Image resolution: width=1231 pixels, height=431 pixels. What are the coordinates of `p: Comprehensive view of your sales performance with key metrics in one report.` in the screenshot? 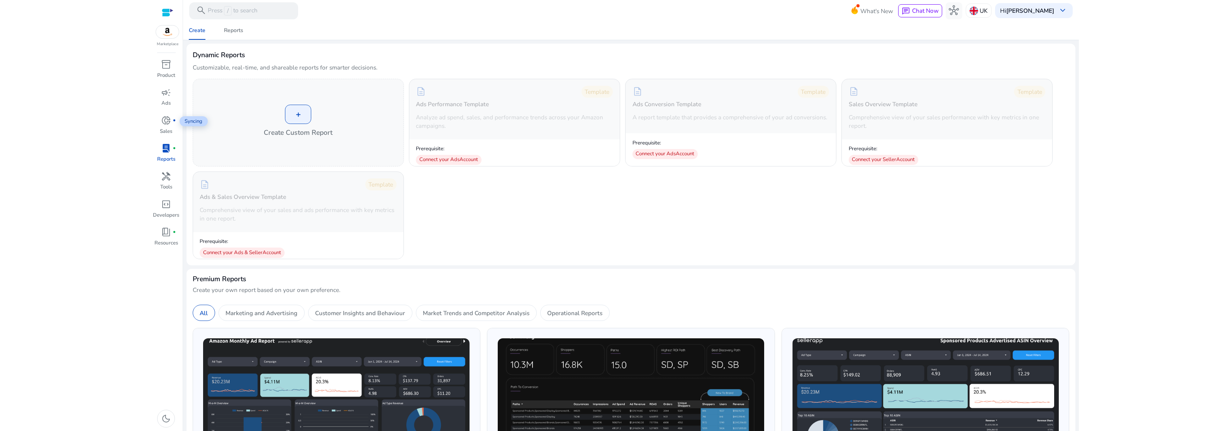 It's located at (947, 122).